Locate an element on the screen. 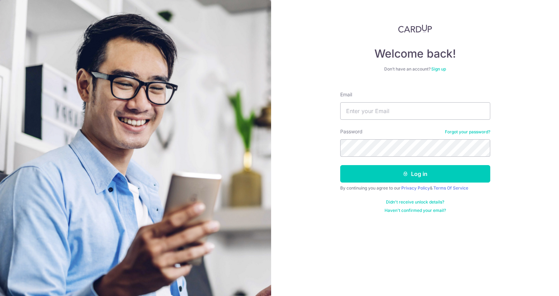 The image size is (559, 296). div: Don’t have an account? is located at coordinates (415, 69).